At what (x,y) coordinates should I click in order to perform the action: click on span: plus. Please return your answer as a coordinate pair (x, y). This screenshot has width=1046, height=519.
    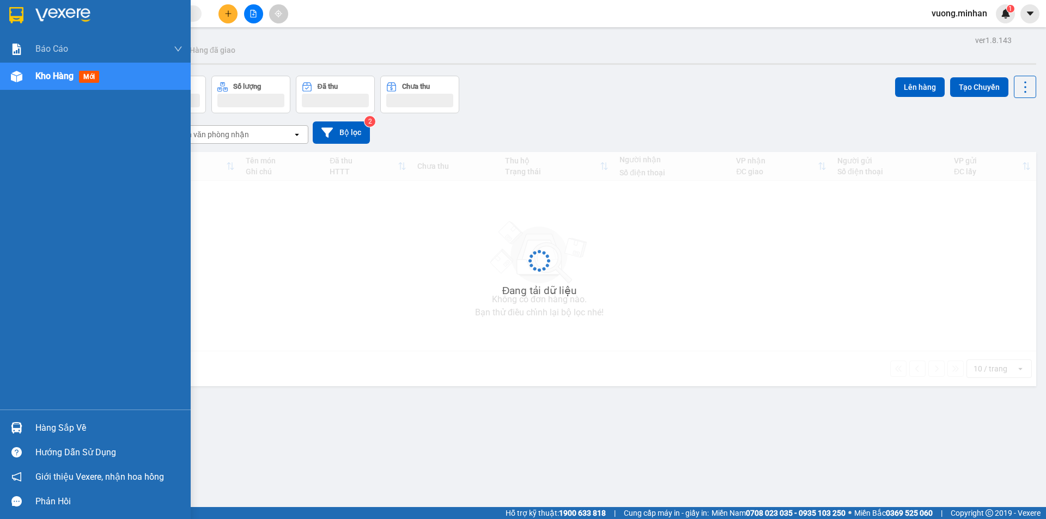
    Looking at the image, I should click on (228, 14).